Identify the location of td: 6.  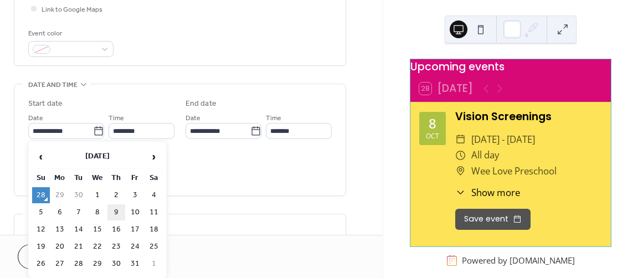
(60, 212).